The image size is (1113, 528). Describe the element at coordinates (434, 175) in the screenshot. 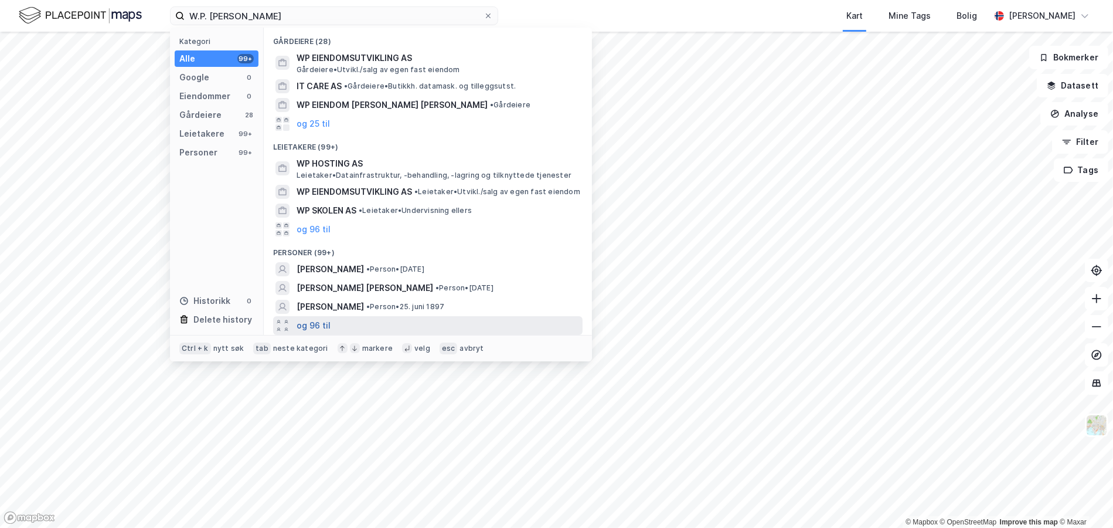

I see `span: Leietaker • Datainfrastruktur, -behandling, -lagring og tilknyttede tjenester` at that location.